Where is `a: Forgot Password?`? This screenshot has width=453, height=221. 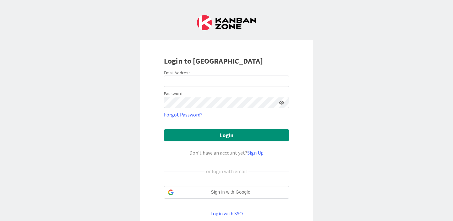
a: Forgot Password? is located at coordinates (183, 114).